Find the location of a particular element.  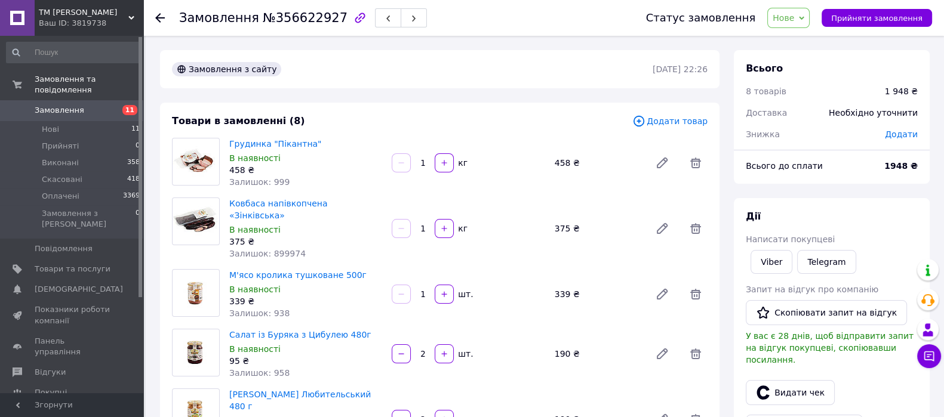

span: Виконані is located at coordinates (60, 163).